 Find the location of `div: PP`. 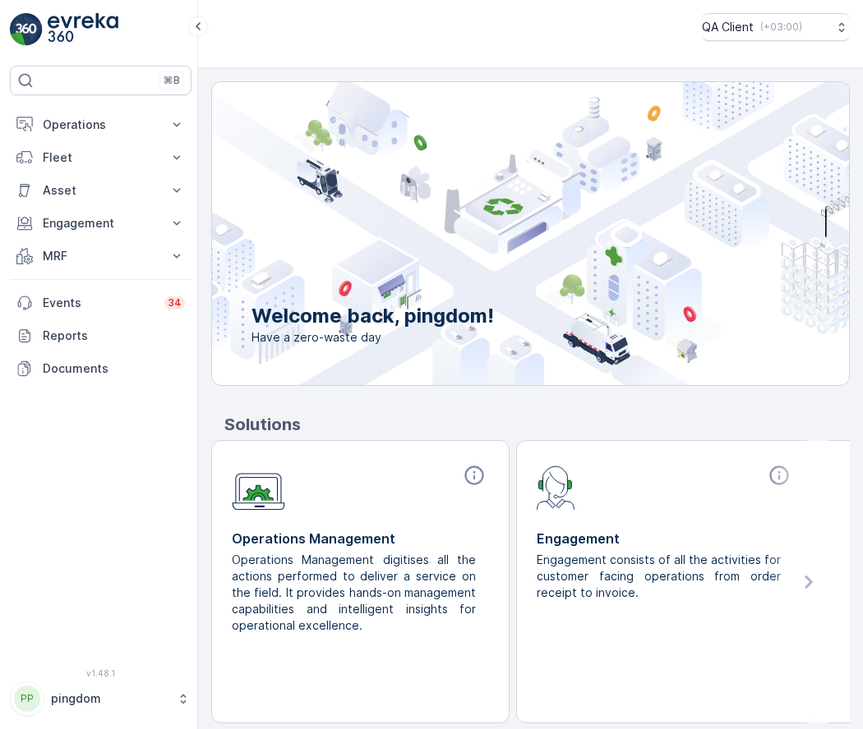

div: PP is located at coordinates (27, 699).